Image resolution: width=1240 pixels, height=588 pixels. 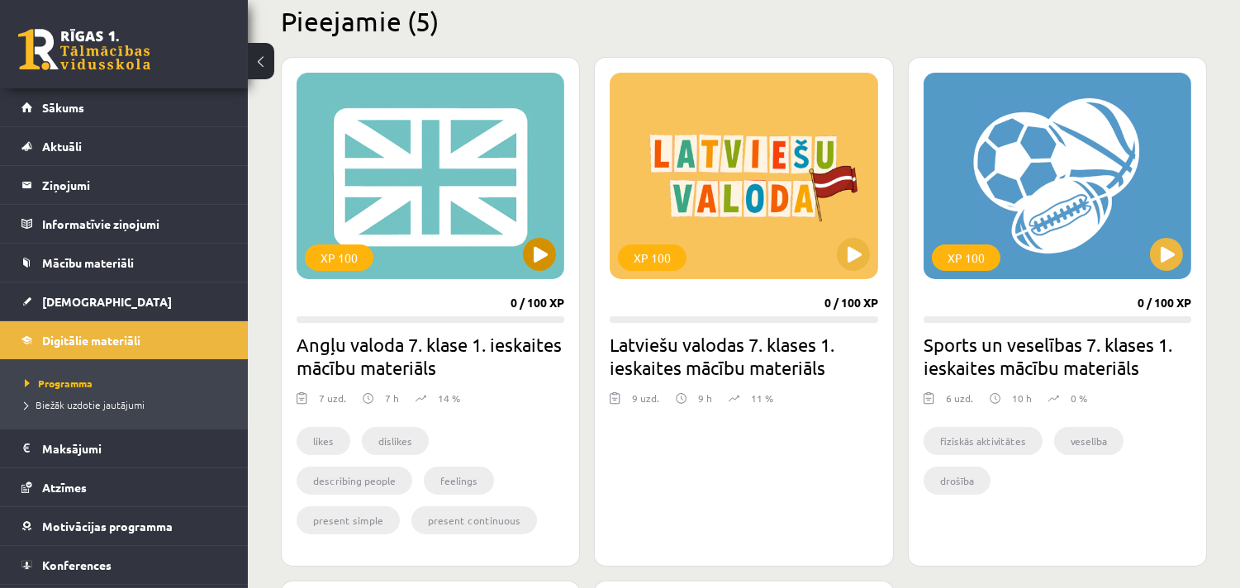 What do you see at coordinates (135, 224) in the screenshot?
I see `legend: Informatīvie ziņojumi` at bounding box center [135, 224].